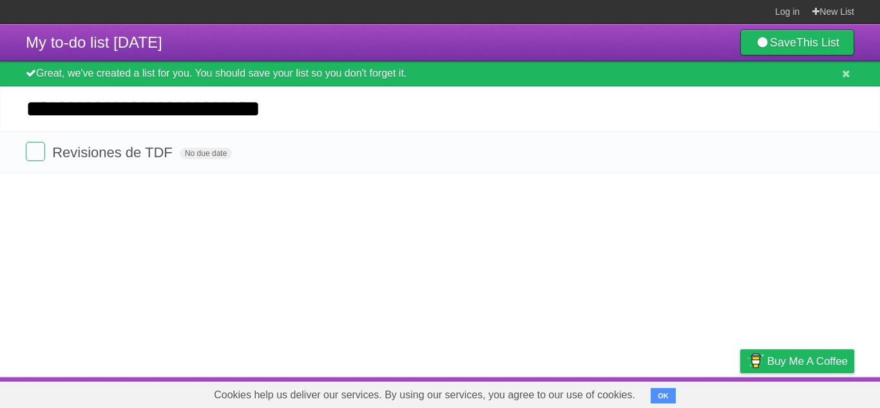  What do you see at coordinates (35, 151) in the screenshot?
I see `label: Done` at bounding box center [35, 151].